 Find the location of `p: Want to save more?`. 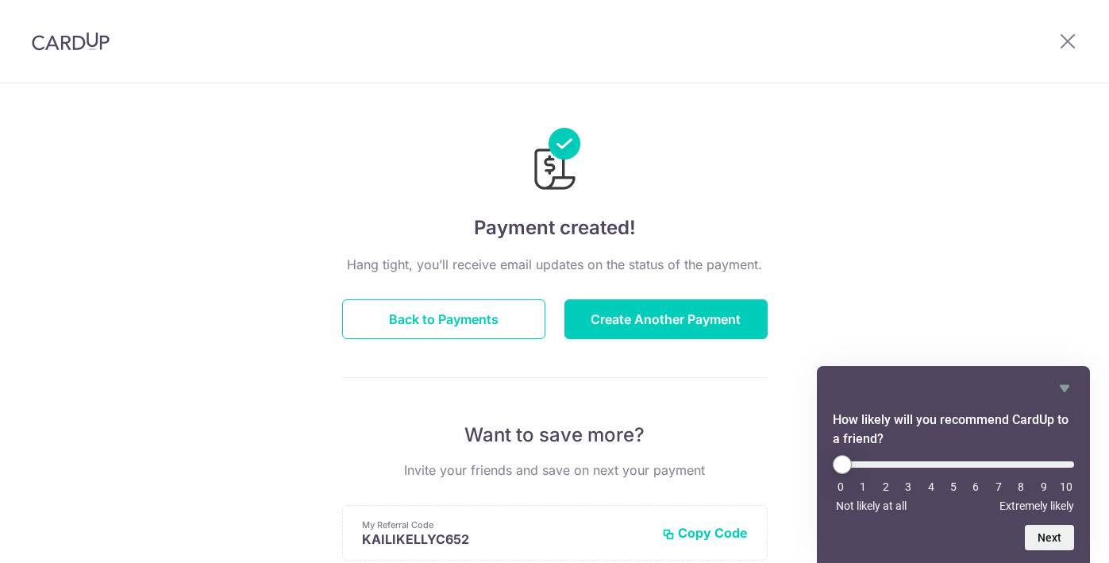

p: Want to save more? is located at coordinates (555, 435).